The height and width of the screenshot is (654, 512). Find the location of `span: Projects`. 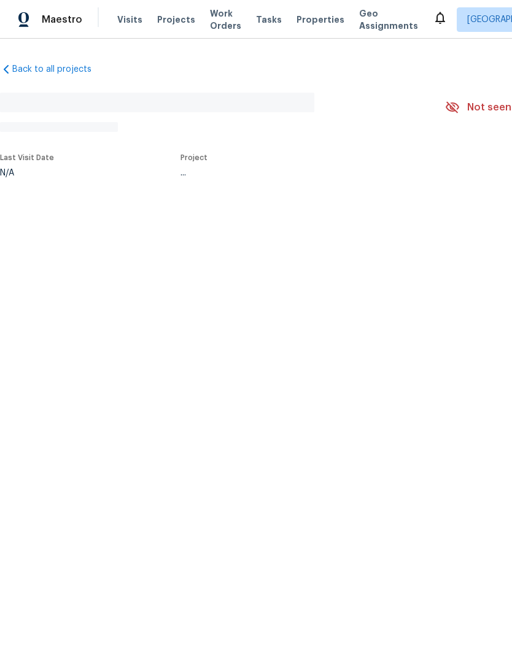

span: Projects is located at coordinates (176, 20).